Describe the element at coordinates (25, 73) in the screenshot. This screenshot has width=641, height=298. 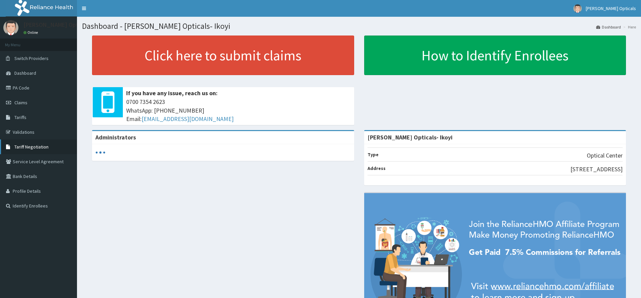
I see `span: Dashboard` at that location.